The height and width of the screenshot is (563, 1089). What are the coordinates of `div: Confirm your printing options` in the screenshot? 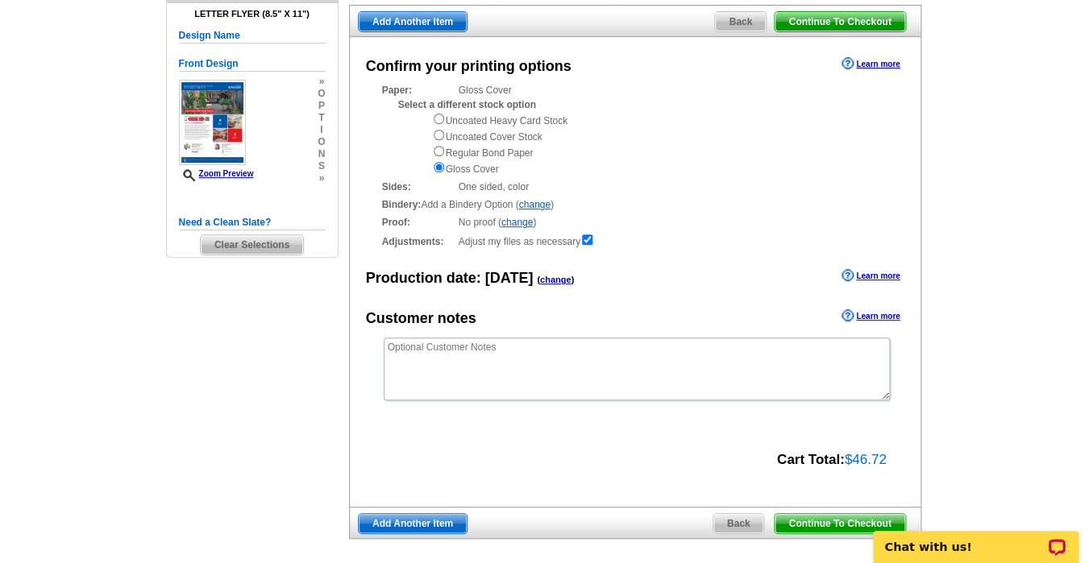 It's located at (468, 66).